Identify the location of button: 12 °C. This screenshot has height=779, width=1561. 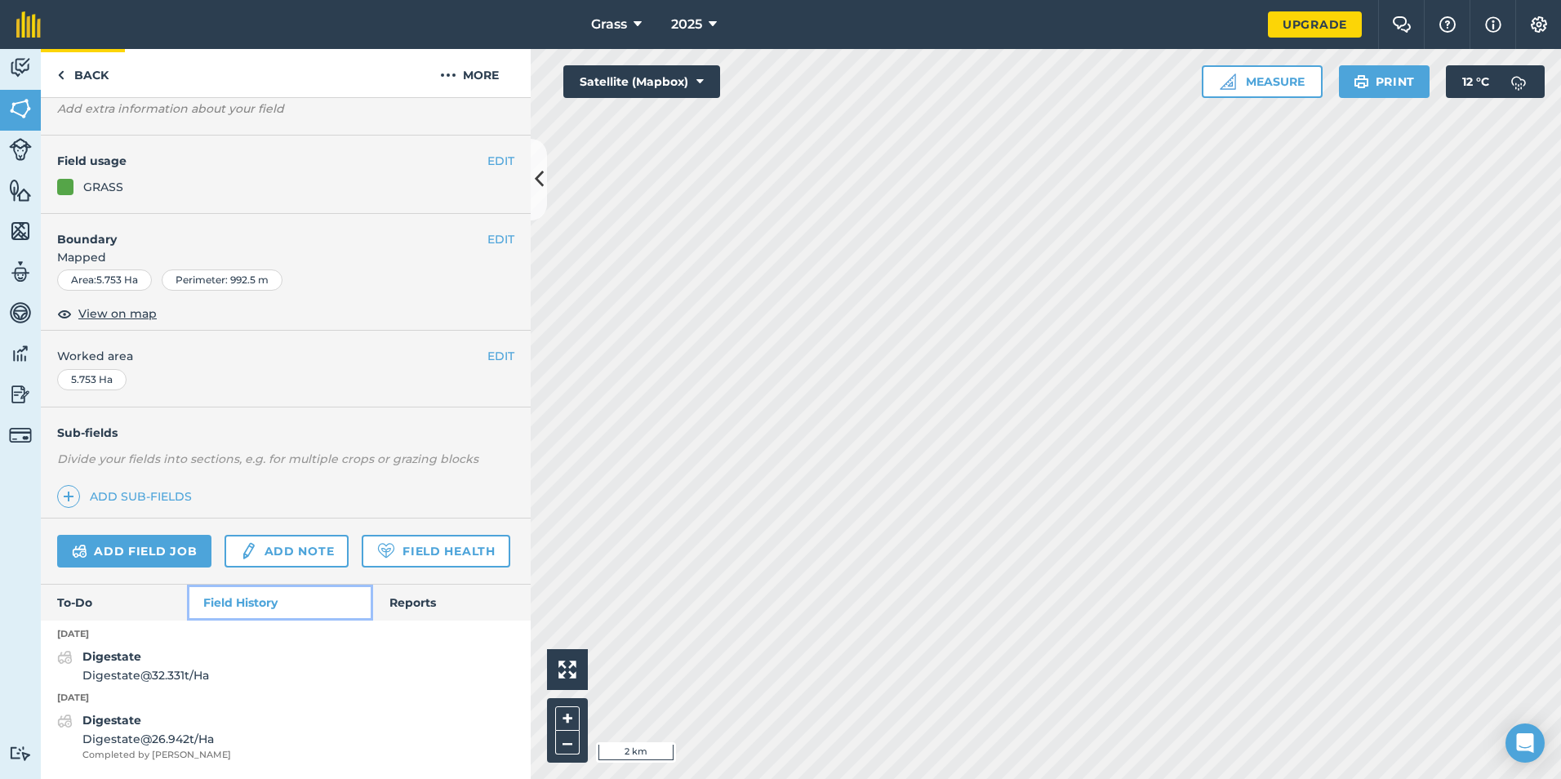
(1494, 82).